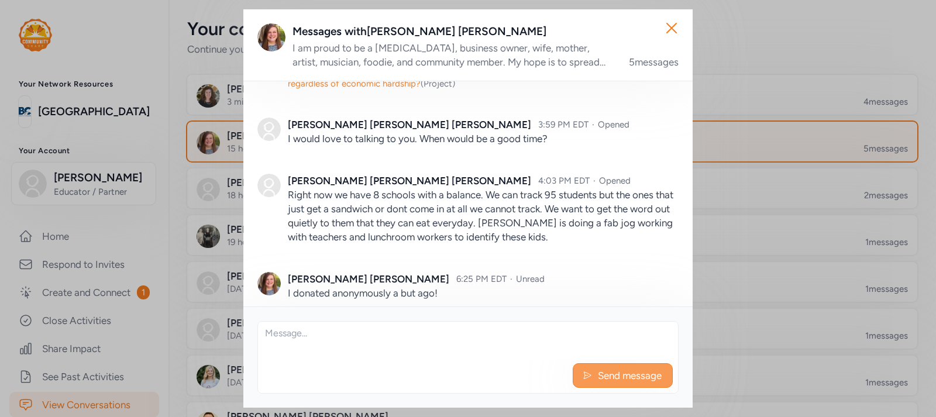 Image resolution: width=936 pixels, height=417 pixels. I want to click on span: 4:03 PM EDT, so click(564, 181).